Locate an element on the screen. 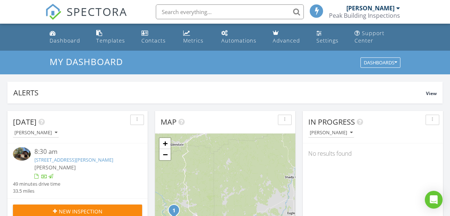 Image resolution: width=450 pixels, height=216 pixels. div: Settings is located at coordinates (328, 40).